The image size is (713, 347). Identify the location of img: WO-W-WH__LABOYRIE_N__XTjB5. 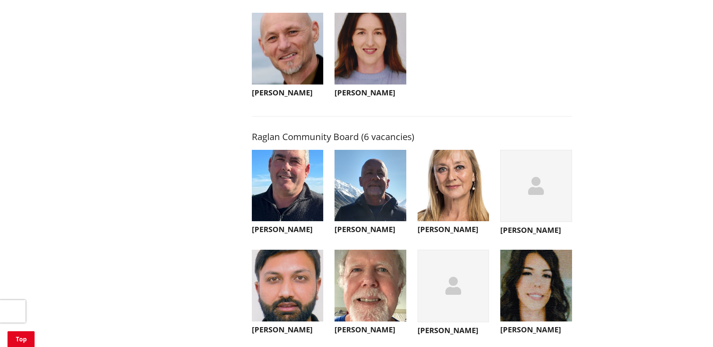
(453, 186).